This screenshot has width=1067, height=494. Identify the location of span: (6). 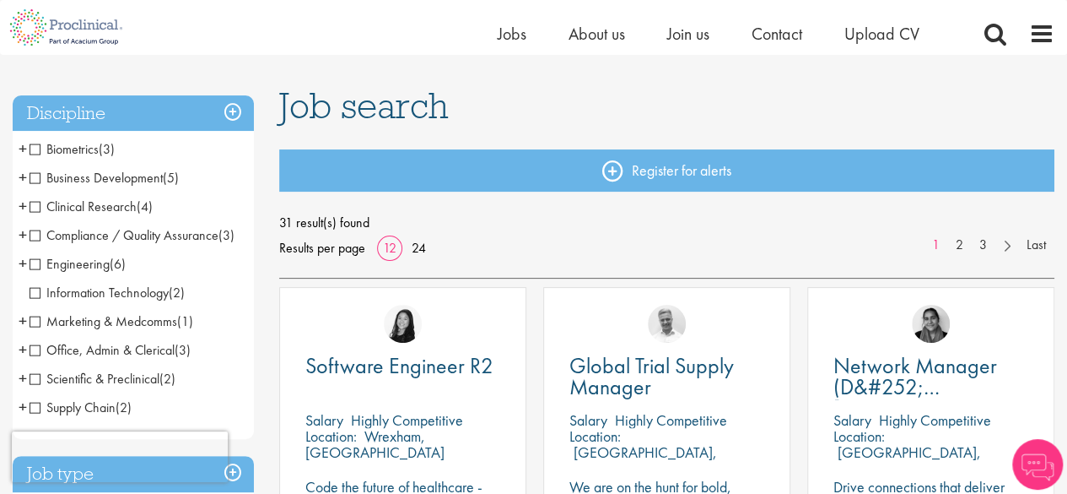
(117, 263).